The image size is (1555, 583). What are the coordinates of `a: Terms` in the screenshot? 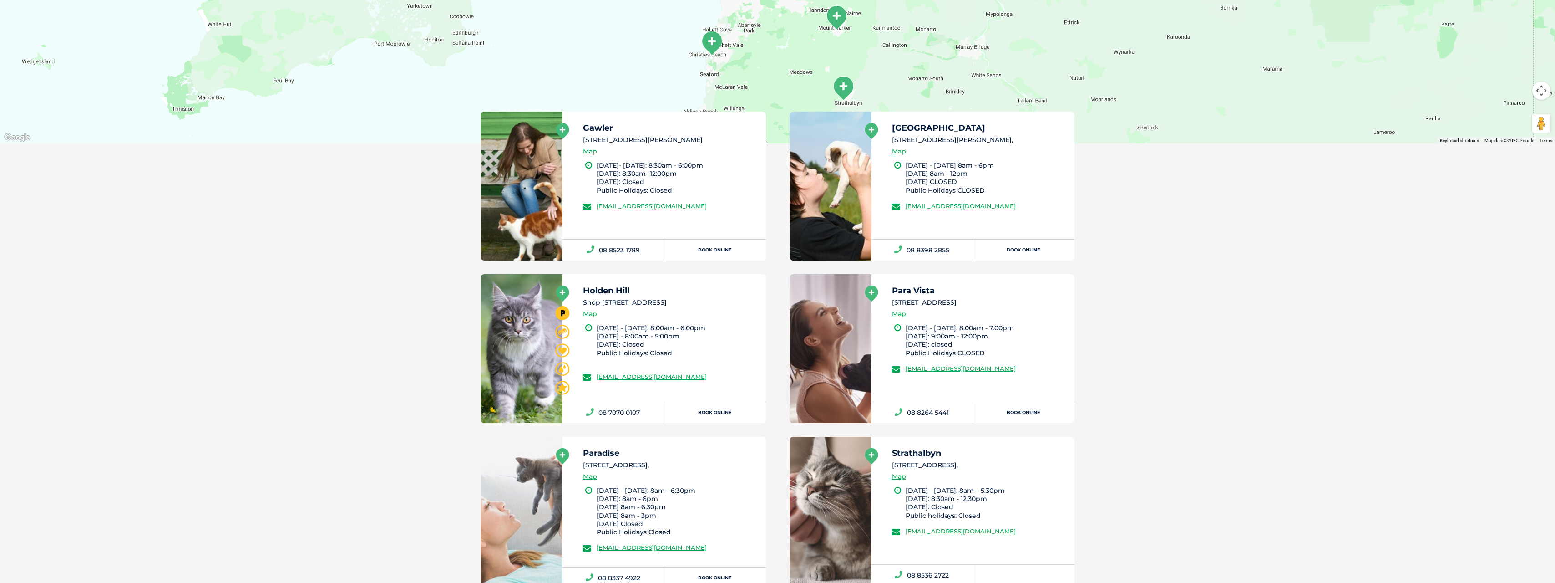 It's located at (1546, 140).